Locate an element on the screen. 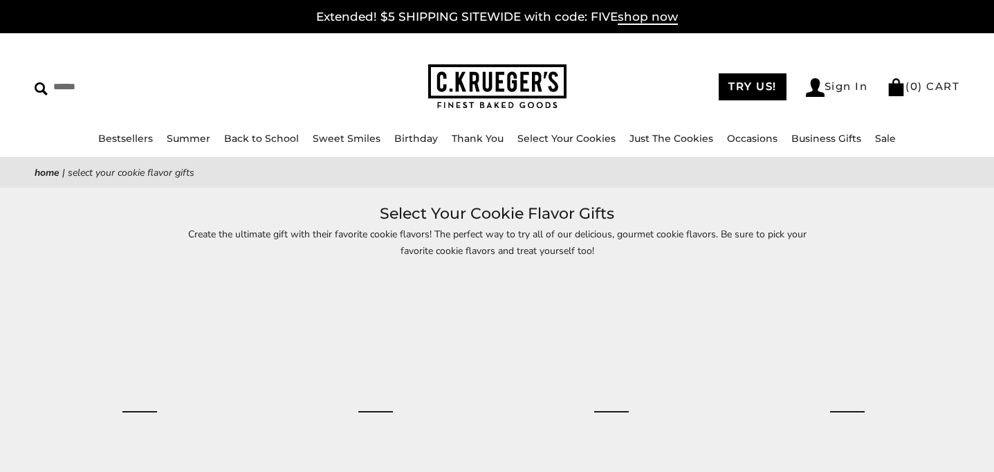 The height and width of the screenshot is (472, 994). a: Sale is located at coordinates (886, 138).